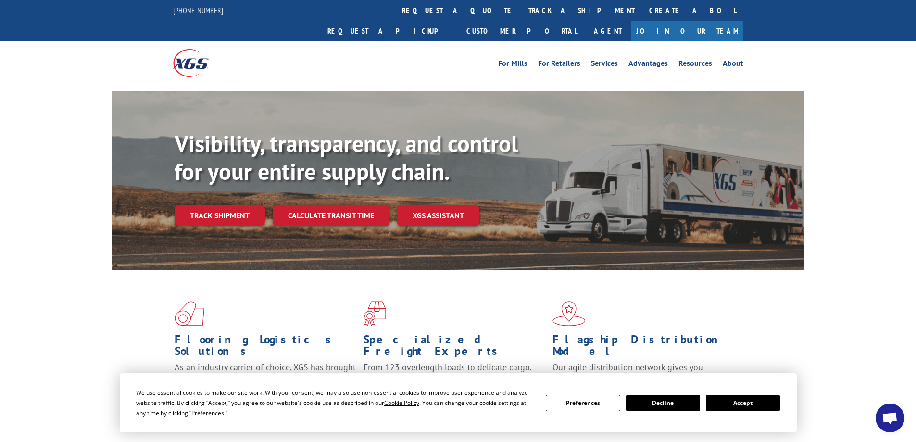  I want to click on a: Resources, so click(695, 65).